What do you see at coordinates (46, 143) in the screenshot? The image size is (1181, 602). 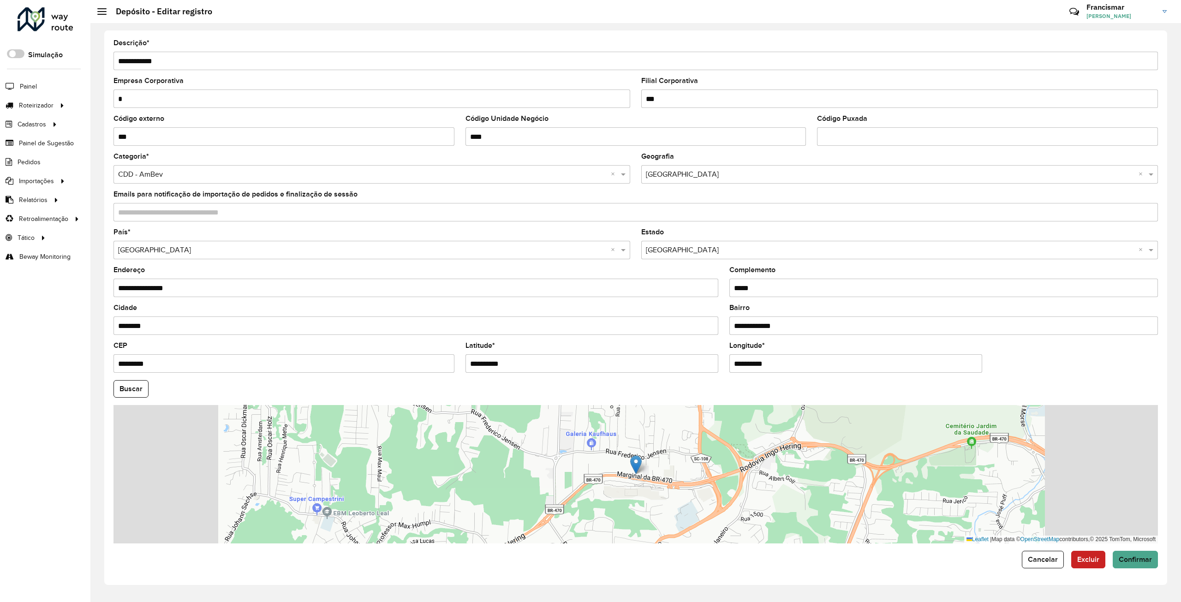 I see `span: Painel de Sugestão` at bounding box center [46, 143].